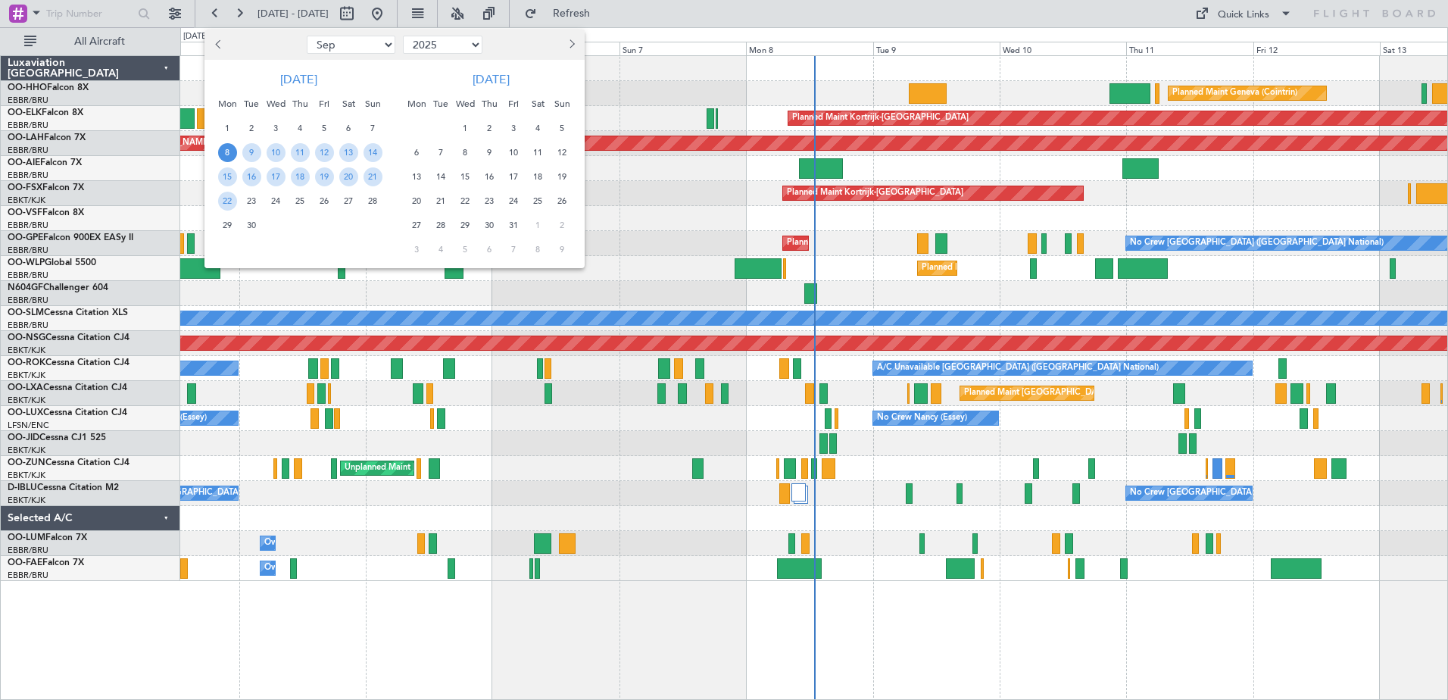 Image resolution: width=1448 pixels, height=700 pixels. What do you see at coordinates (251, 128) in the screenshot?
I see `div: 2-9-2025` at bounding box center [251, 128].